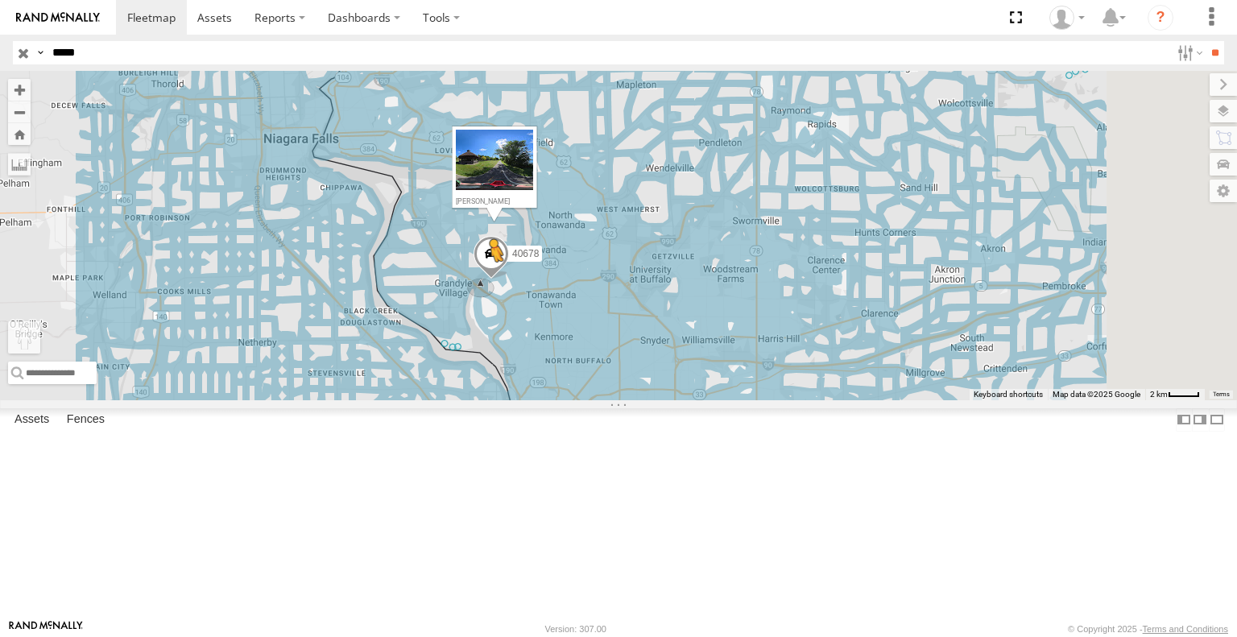 Image resolution: width=1237 pixels, height=637 pixels. What do you see at coordinates (576, 629) in the screenshot?
I see `div: Version: 307.00` at bounding box center [576, 629].